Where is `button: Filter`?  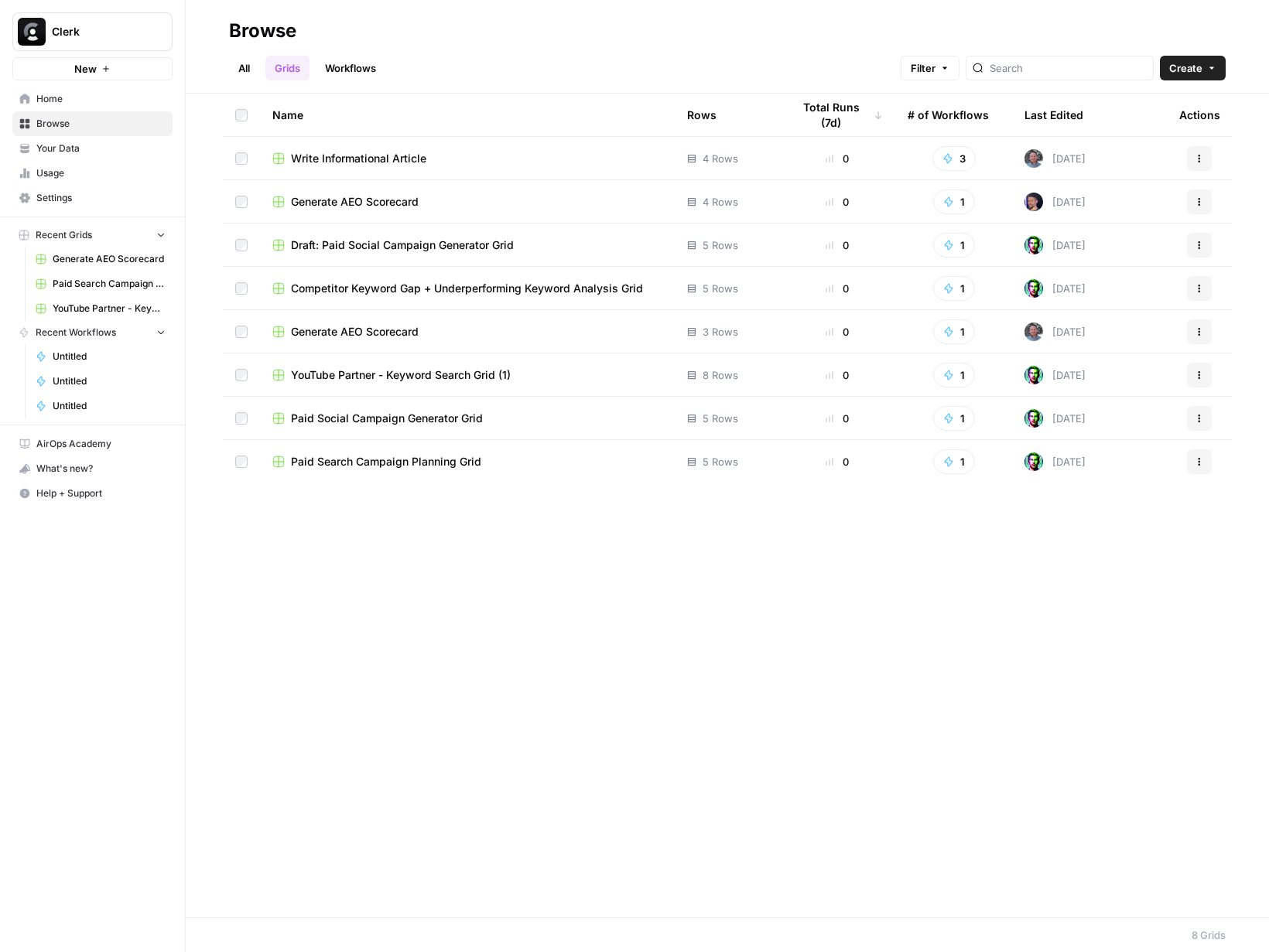
button: Filter is located at coordinates (930, 68).